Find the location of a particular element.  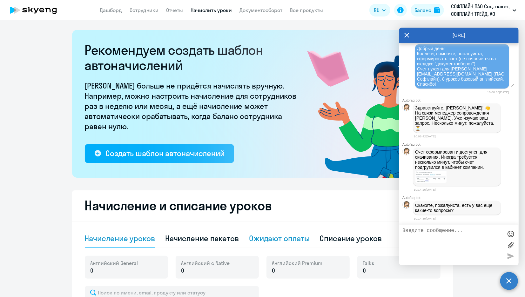

a: Дашборд is located at coordinates (111, 10).